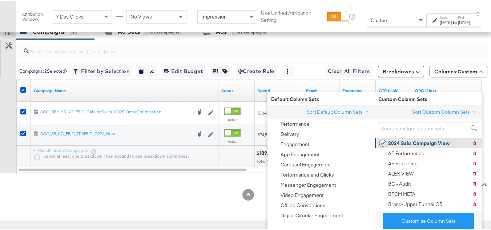  I want to click on button: Edit Budget, so click(183, 70).